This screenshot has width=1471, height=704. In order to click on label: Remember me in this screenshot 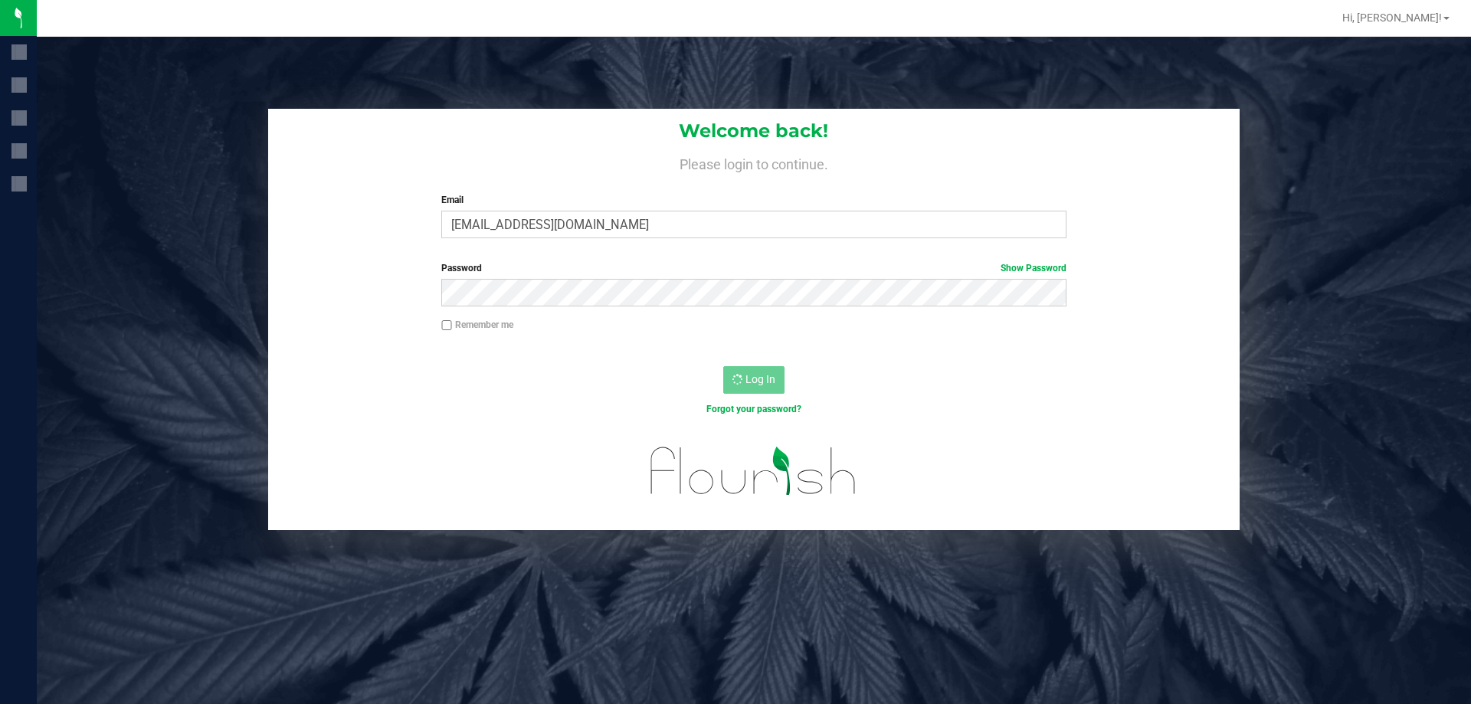, I will do `click(477, 325)`.